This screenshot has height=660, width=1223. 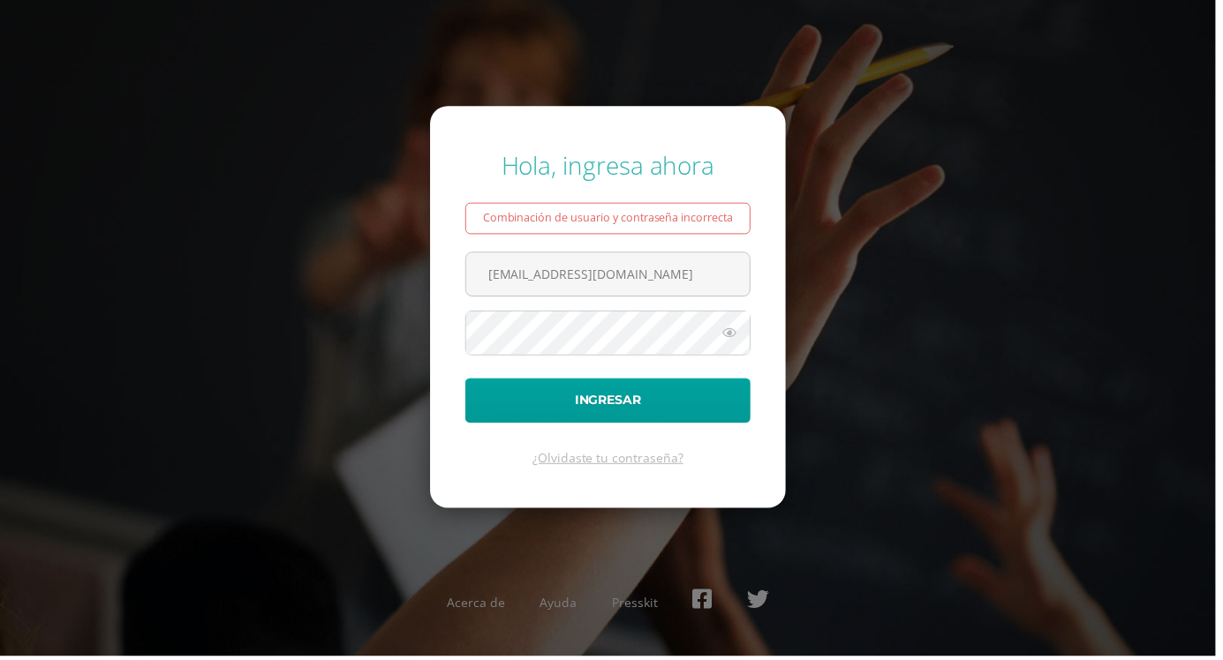 What do you see at coordinates (612, 460) in the screenshot?
I see `a: ¿Olvidaste tu contraseña?` at bounding box center [612, 460].